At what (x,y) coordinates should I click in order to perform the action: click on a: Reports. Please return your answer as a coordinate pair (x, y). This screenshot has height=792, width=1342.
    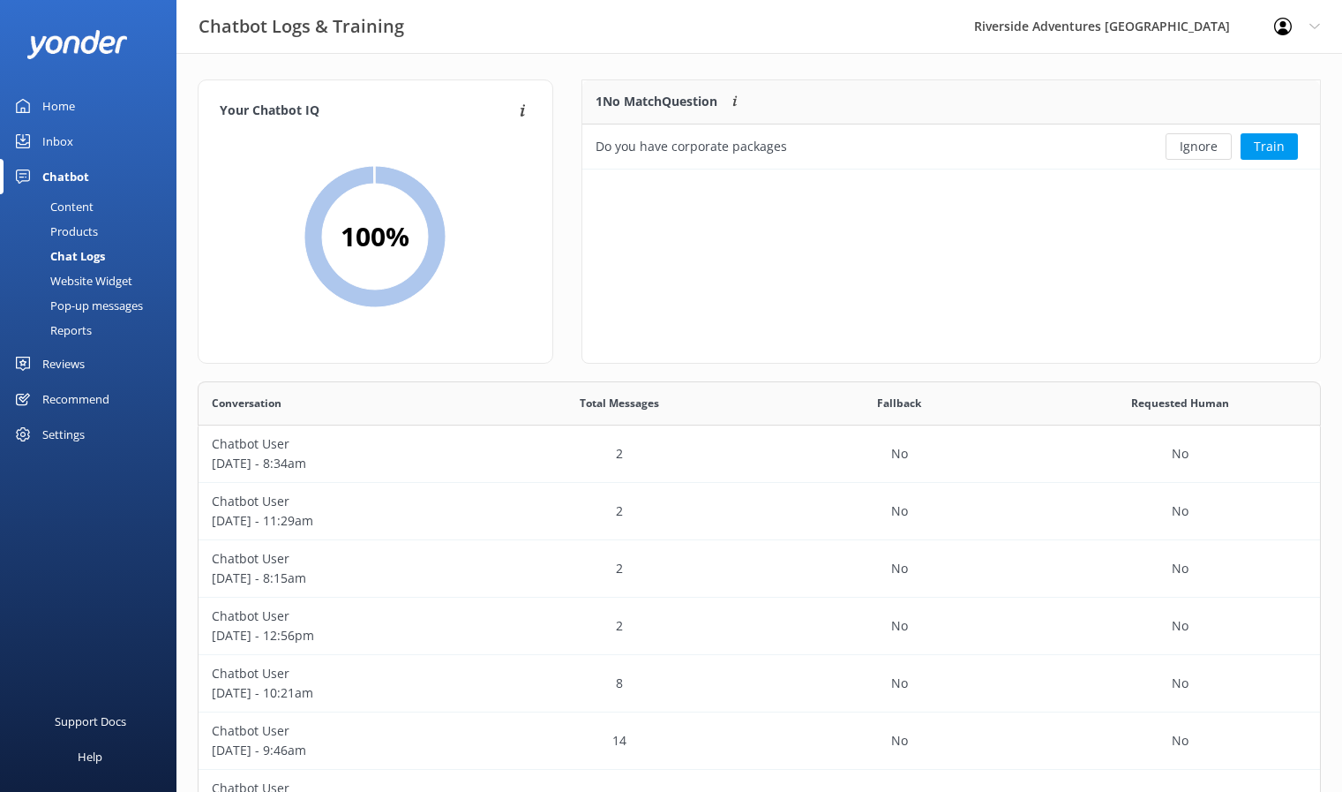
    Looking at the image, I should click on (94, 330).